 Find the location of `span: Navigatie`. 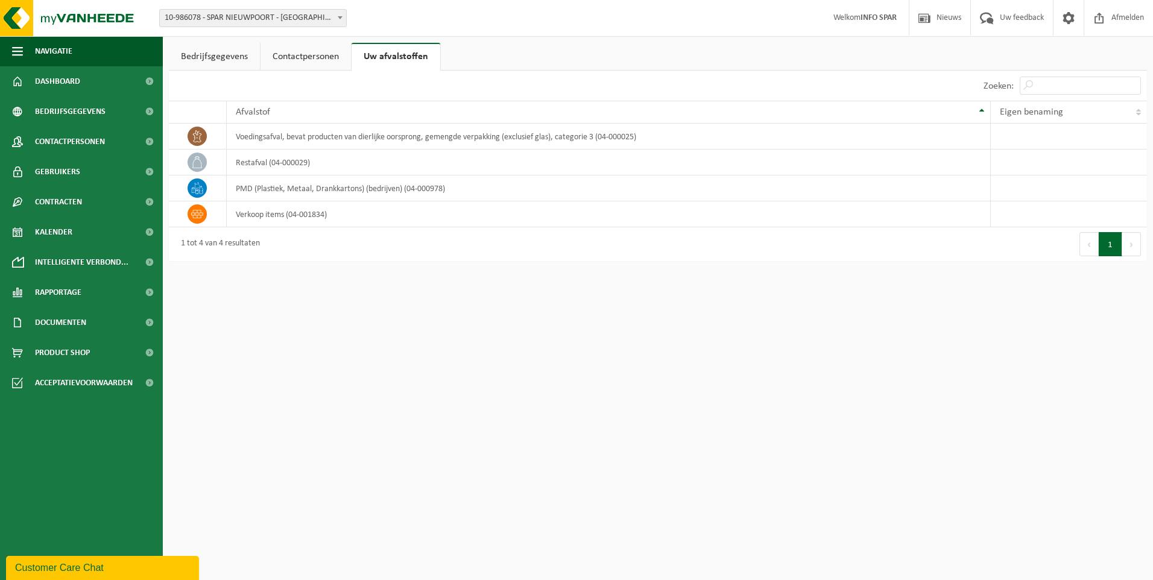

span: Navigatie is located at coordinates (54, 51).